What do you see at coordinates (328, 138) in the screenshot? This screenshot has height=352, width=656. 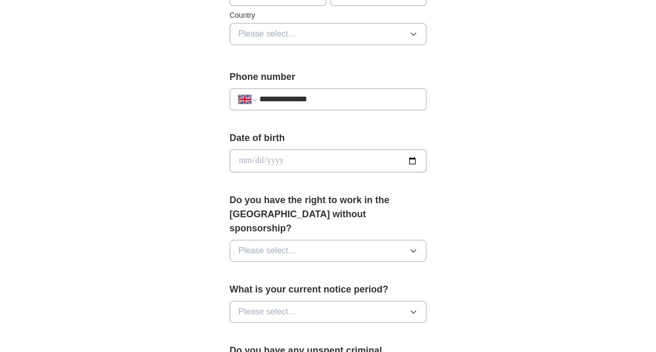 I see `label: Date of birth` at bounding box center [328, 138].